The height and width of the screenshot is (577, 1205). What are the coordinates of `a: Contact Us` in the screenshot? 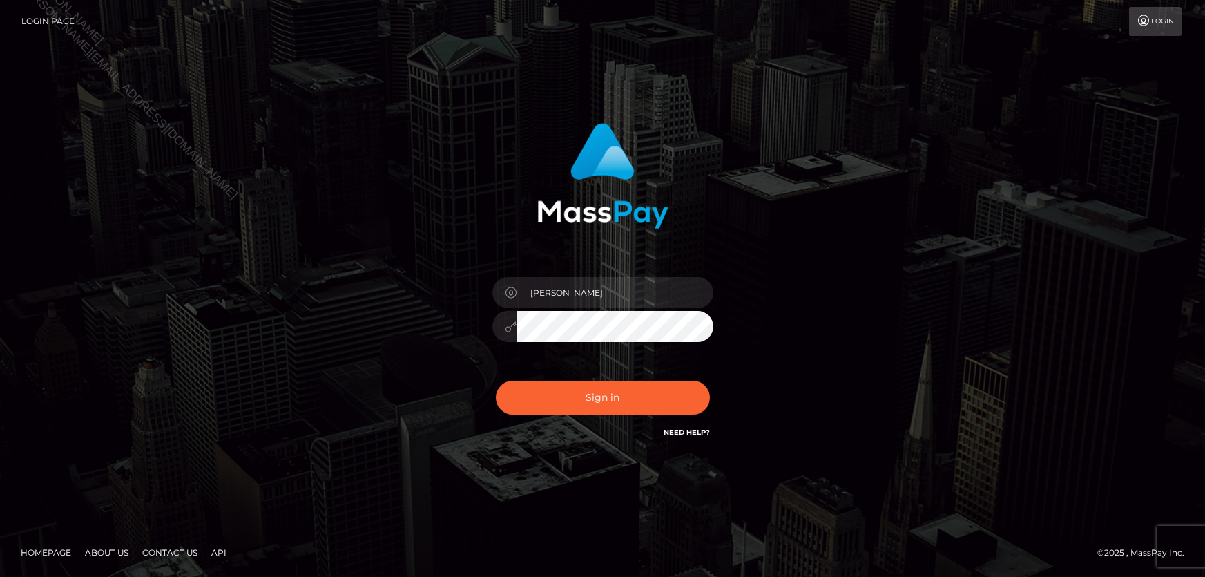 It's located at (170, 552).